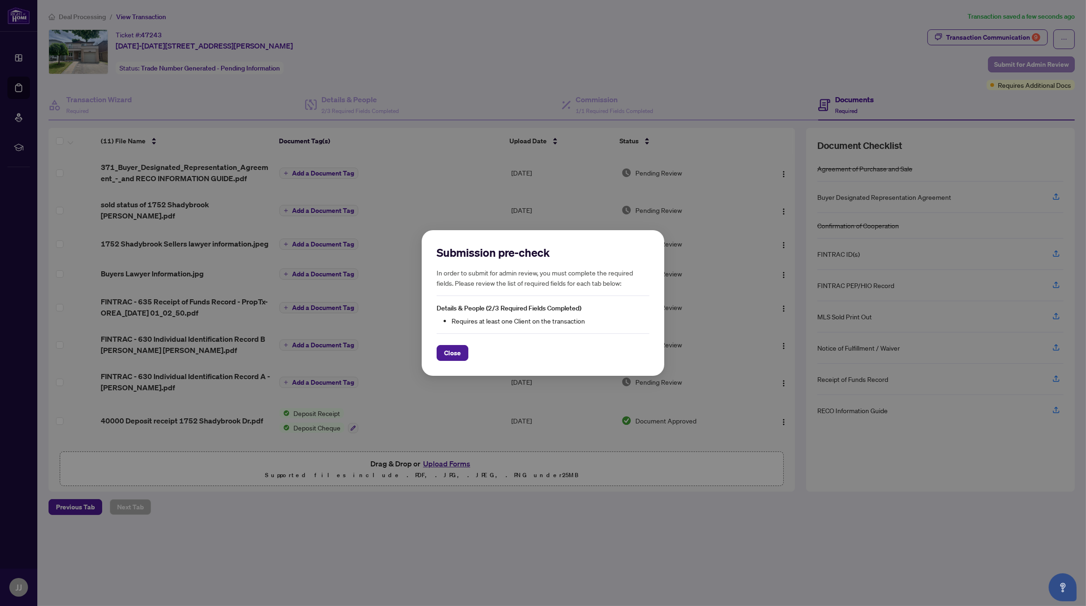 The height and width of the screenshot is (606, 1086). I want to click on span: Close, so click(453, 353).